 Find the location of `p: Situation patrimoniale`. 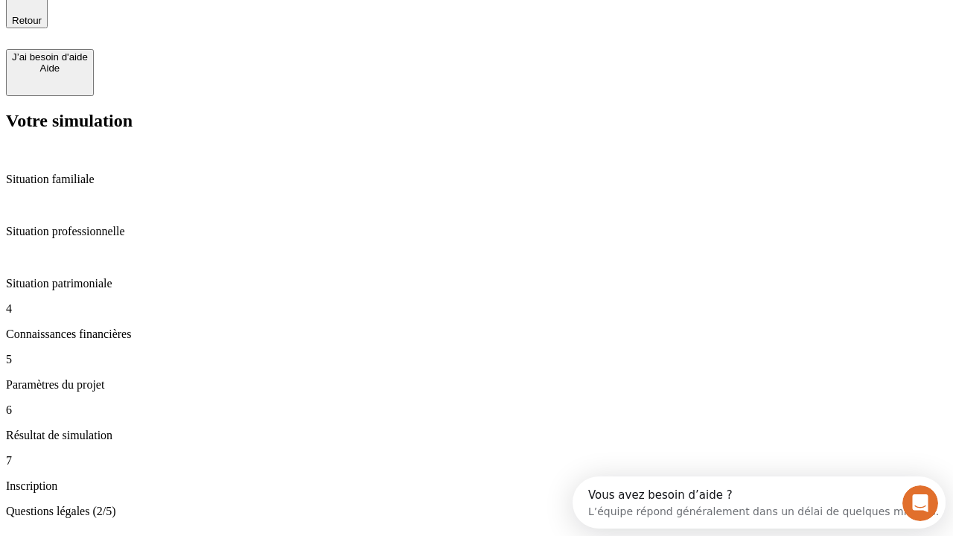

p: Situation patrimoniale is located at coordinates (476, 284).